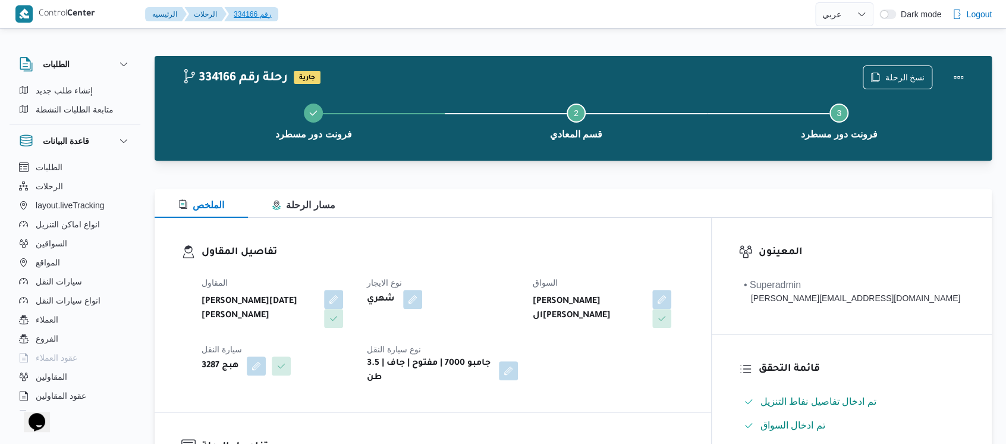  What do you see at coordinates (75, 281) in the screenshot?
I see `button: سيارات النقل` at bounding box center [75, 281].